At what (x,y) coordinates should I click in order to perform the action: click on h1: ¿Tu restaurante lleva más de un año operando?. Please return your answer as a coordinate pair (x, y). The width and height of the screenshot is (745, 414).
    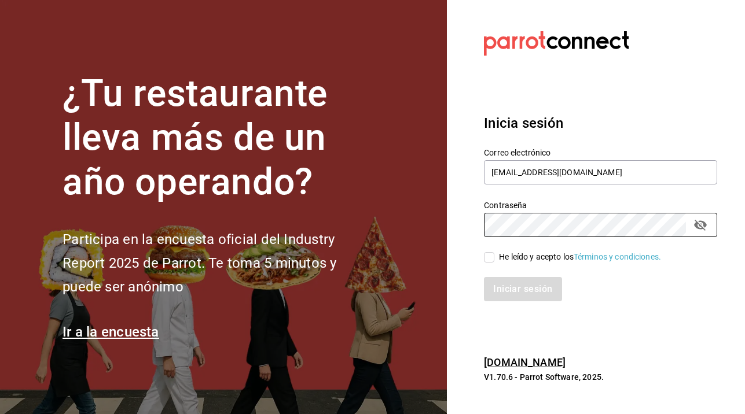
    Looking at the image, I should click on (219, 138).